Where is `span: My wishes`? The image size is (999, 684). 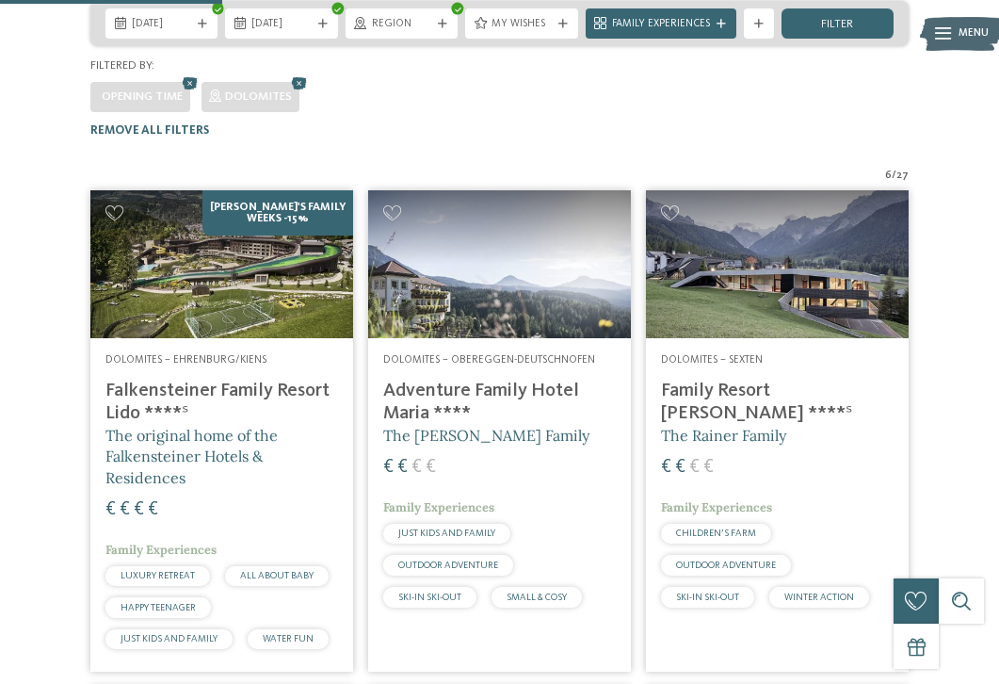 span: My wishes is located at coordinates (521, 24).